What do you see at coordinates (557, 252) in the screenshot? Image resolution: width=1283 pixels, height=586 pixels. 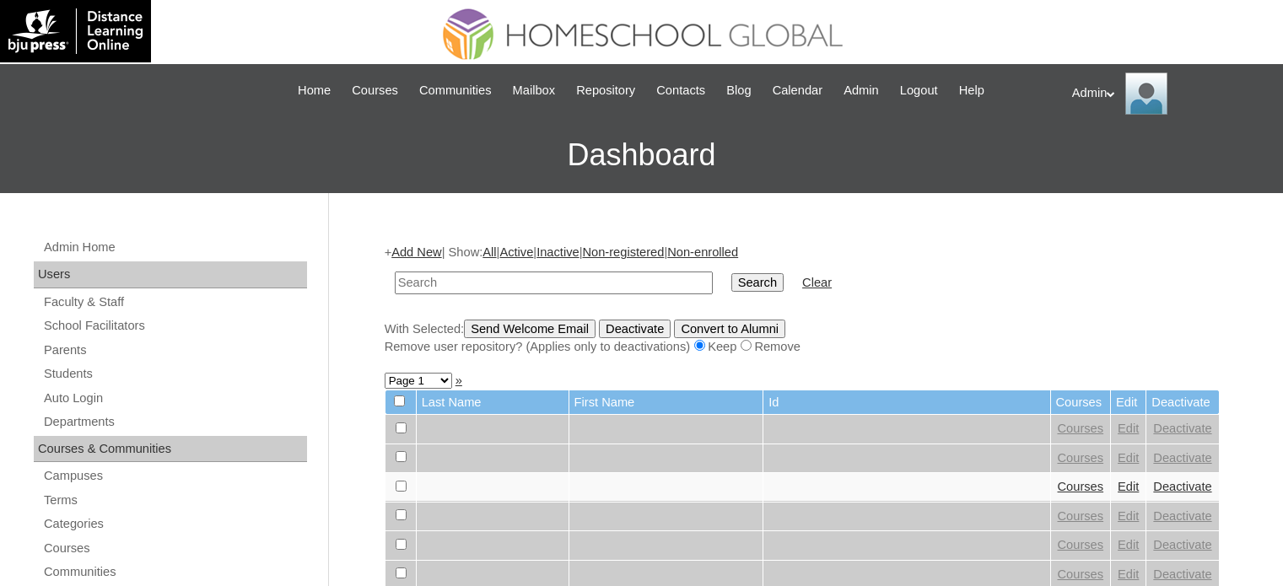 I see `a: Inactive` at bounding box center [557, 252].